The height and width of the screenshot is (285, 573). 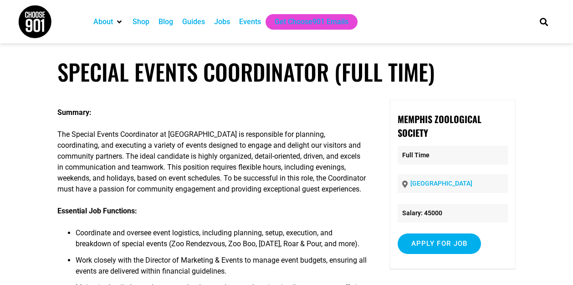 What do you see at coordinates (250, 22) in the screenshot?
I see `a: Events` at bounding box center [250, 22].